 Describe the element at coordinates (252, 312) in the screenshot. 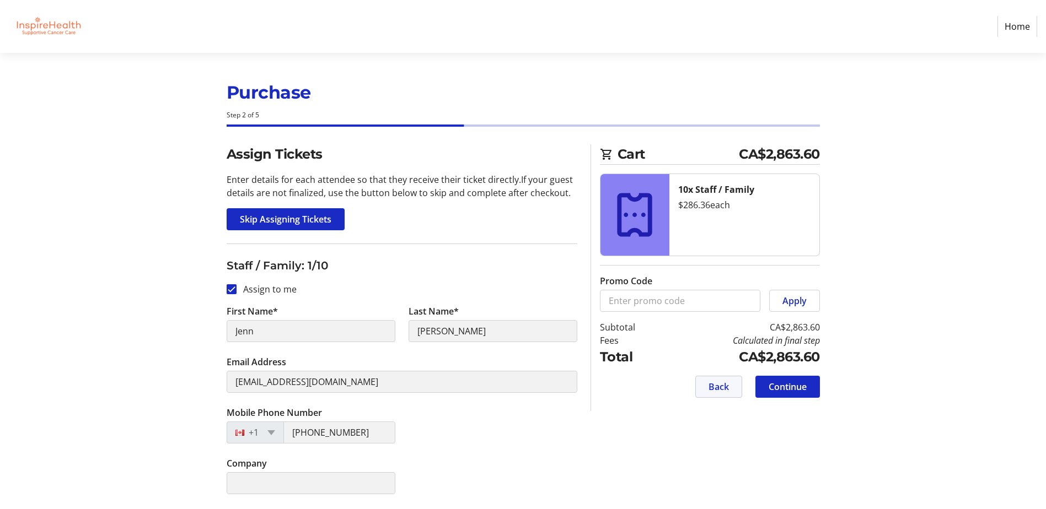

I see `label: First Name*` at that location.